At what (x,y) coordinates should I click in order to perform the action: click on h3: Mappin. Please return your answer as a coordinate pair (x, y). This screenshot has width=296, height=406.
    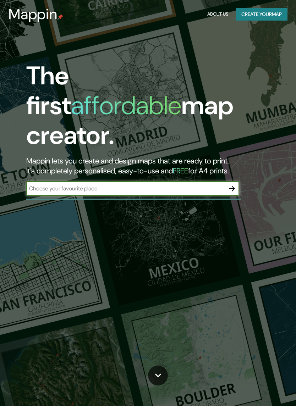
    Looking at the image, I should click on (33, 14).